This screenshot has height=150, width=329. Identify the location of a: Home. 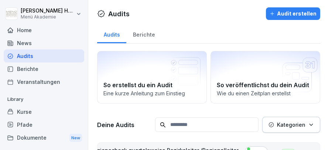
(44, 30).